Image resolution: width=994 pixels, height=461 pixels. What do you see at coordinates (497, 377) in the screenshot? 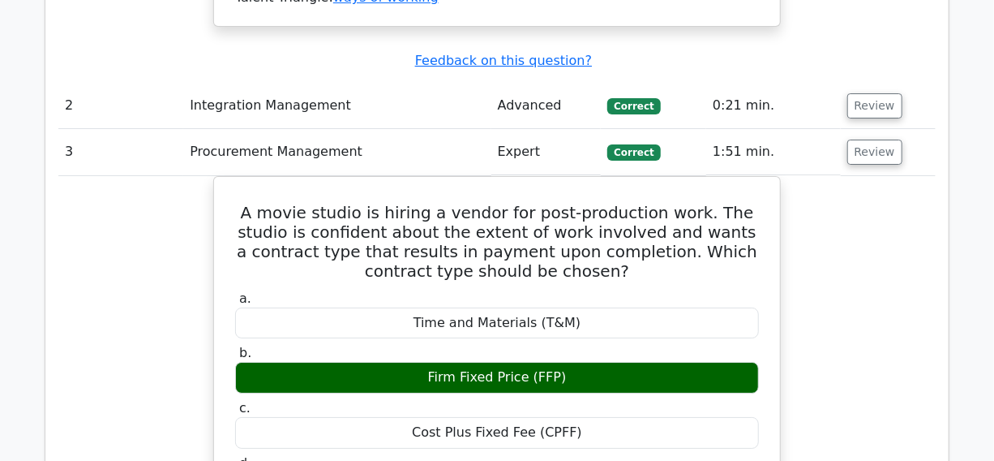
I see `div: Firm Fixed Price (FFP)` at bounding box center [497, 377].